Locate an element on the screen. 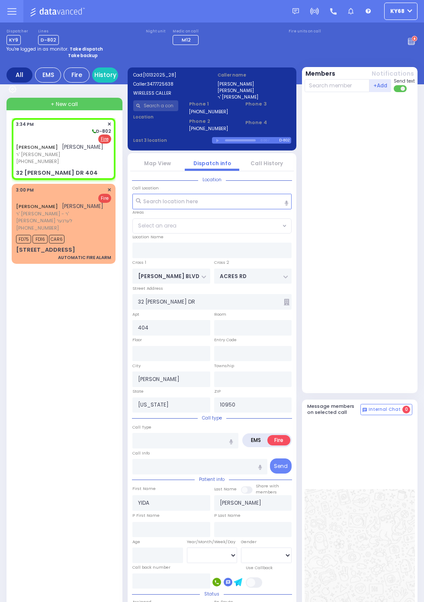 The width and height of the screenshot is (424, 602). span: Patient info is located at coordinates (212, 479).